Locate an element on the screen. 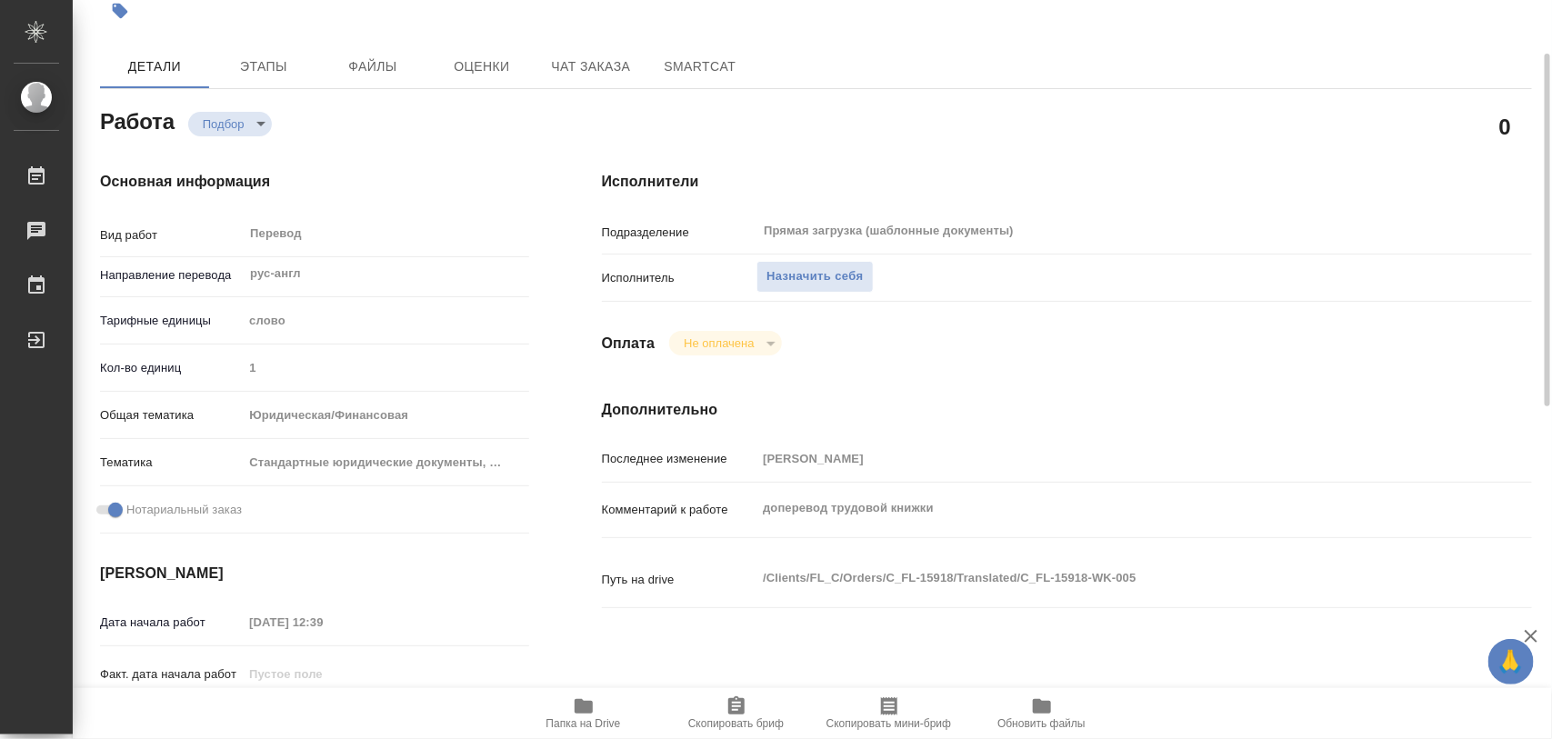 This screenshot has width=1552, height=739. div: Юридическая/Финансовая is located at coordinates (385, 415).